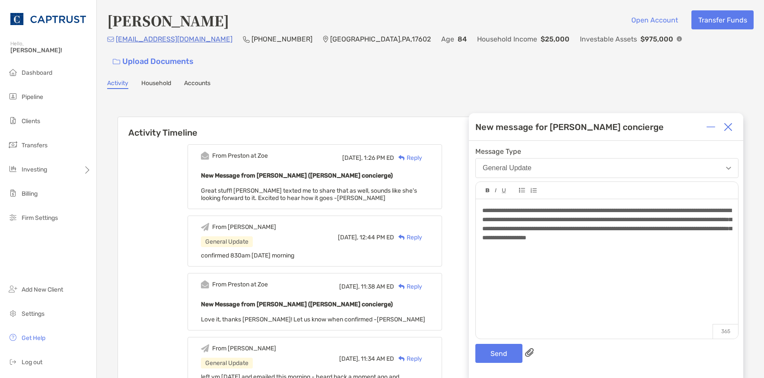 Image resolution: width=764 pixels, height=378 pixels. What do you see at coordinates (40, 218) in the screenshot?
I see `span: Firm Settings` at bounding box center [40, 218].